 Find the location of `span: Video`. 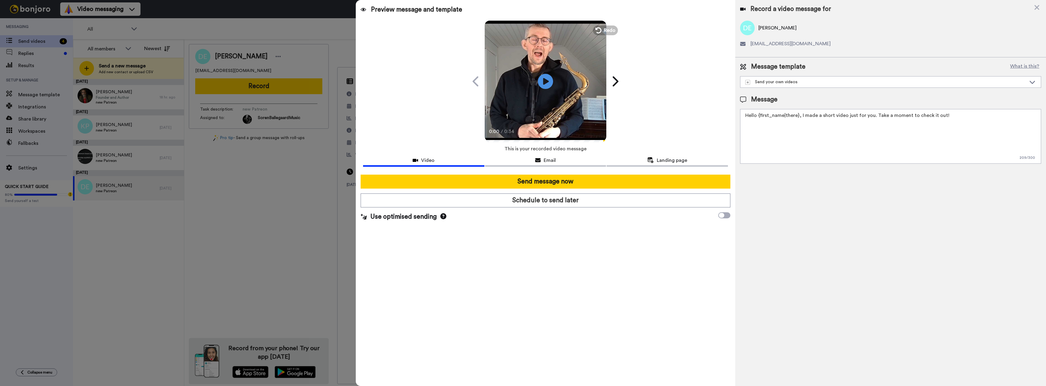

span: Video is located at coordinates (428, 160).